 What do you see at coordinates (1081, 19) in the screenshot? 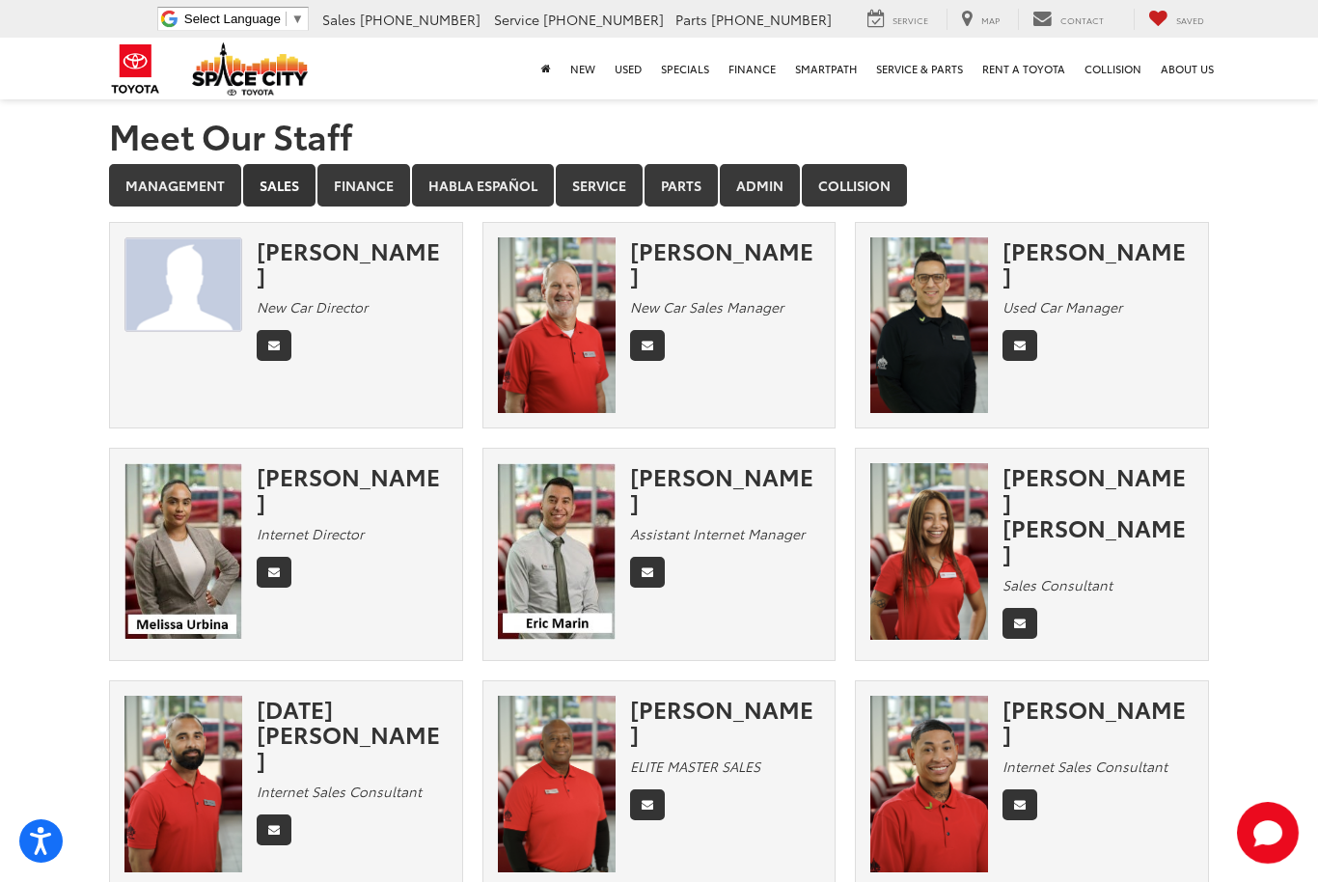
I see `span: Contact` at bounding box center [1081, 19].